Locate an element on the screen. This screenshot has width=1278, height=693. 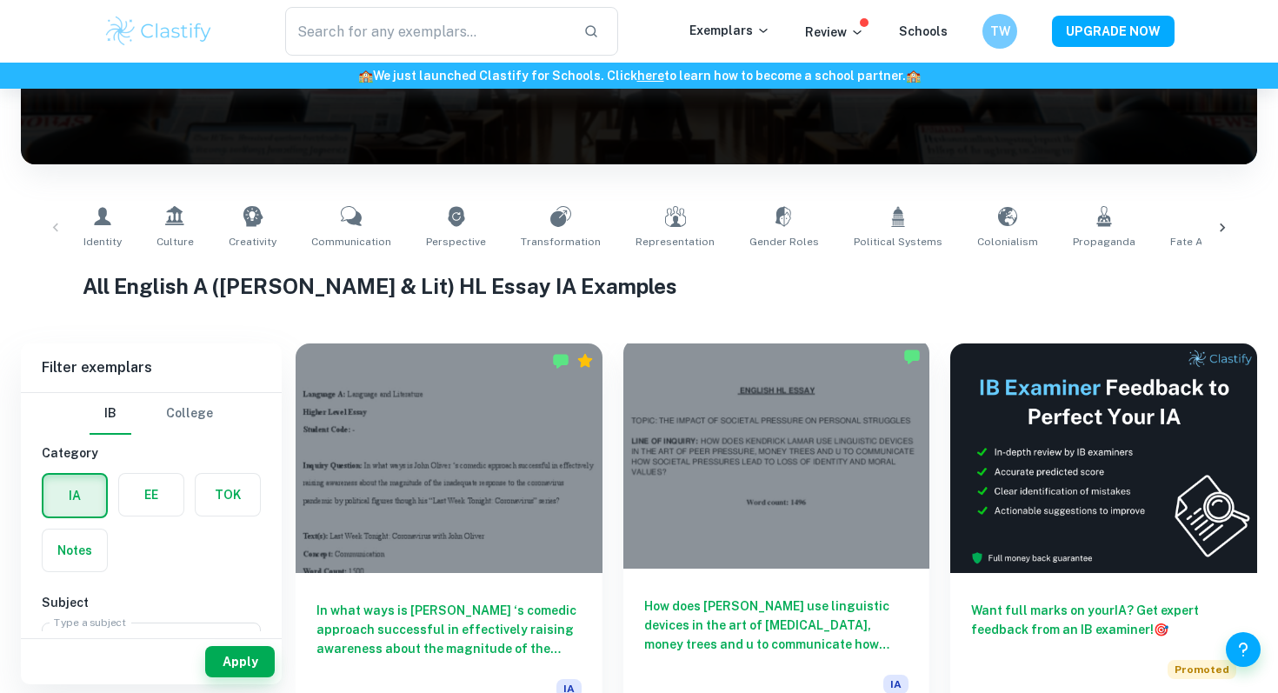
a: Clastify logo is located at coordinates (158, 31).